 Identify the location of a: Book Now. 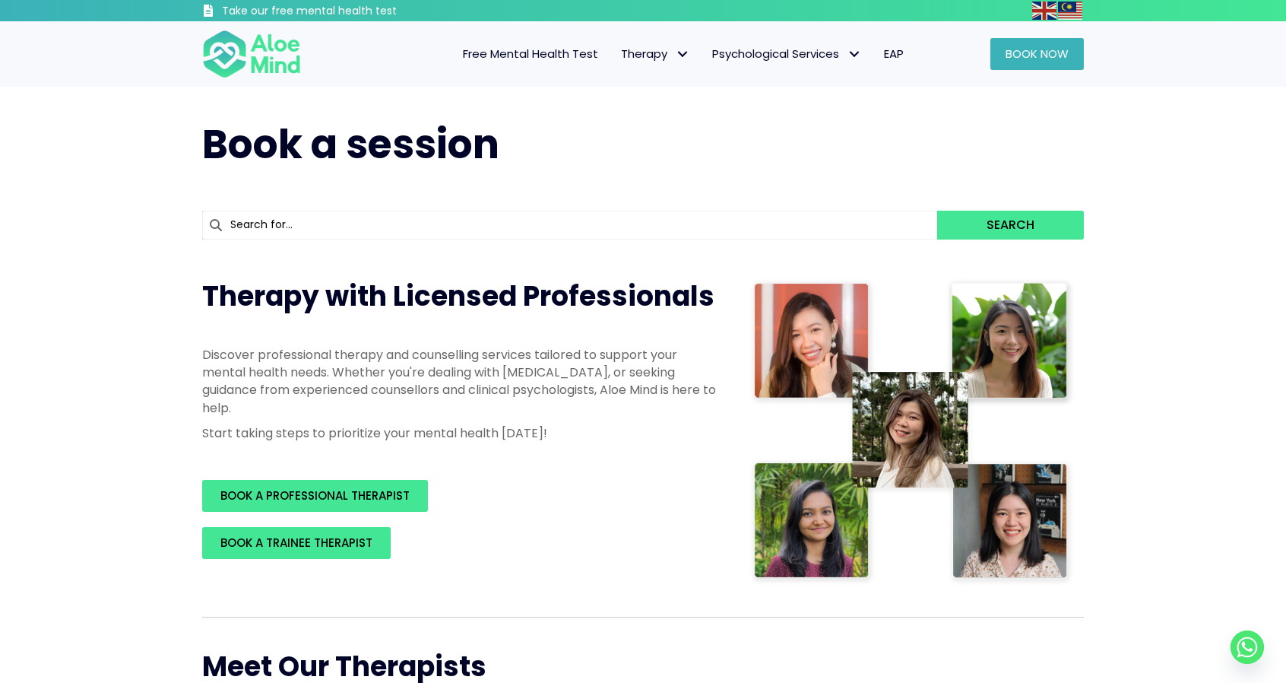
(1037, 54).